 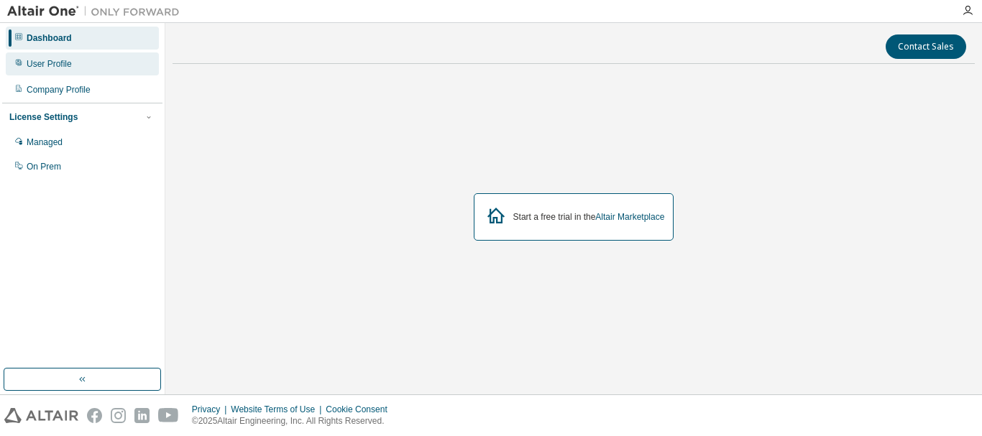 What do you see at coordinates (45, 142) in the screenshot?
I see `div: Managed` at bounding box center [45, 142].